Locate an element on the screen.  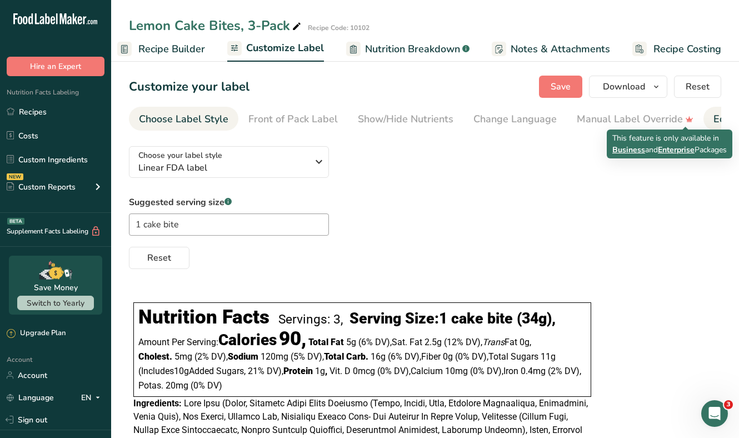
a: Customize Label is located at coordinates (275, 49).